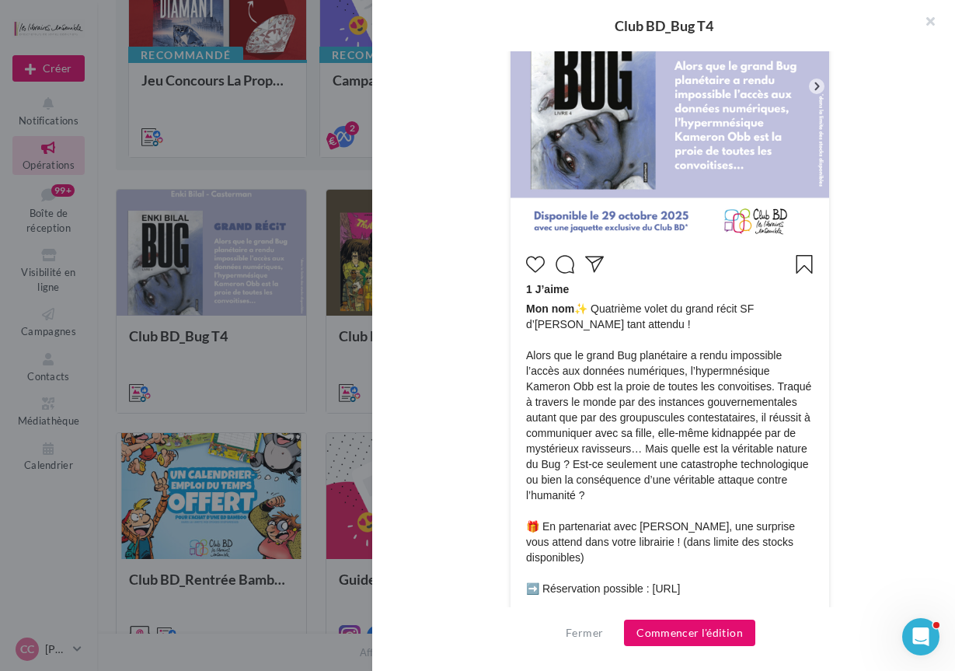 The height and width of the screenshot is (671, 955). I want to click on div: Club BD_Bug T4, so click(664, 26).